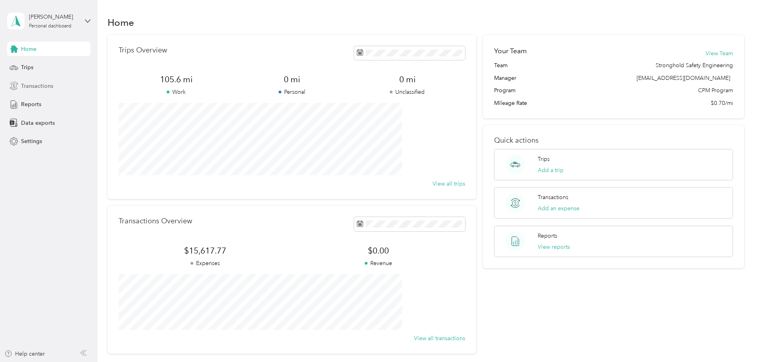  What do you see at coordinates (547, 235) in the screenshot?
I see `p: Reports` at bounding box center [547, 235].